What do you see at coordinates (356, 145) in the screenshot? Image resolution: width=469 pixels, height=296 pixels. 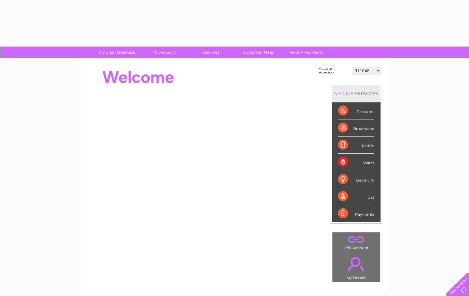 I see `div: Mobile` at bounding box center [356, 145].